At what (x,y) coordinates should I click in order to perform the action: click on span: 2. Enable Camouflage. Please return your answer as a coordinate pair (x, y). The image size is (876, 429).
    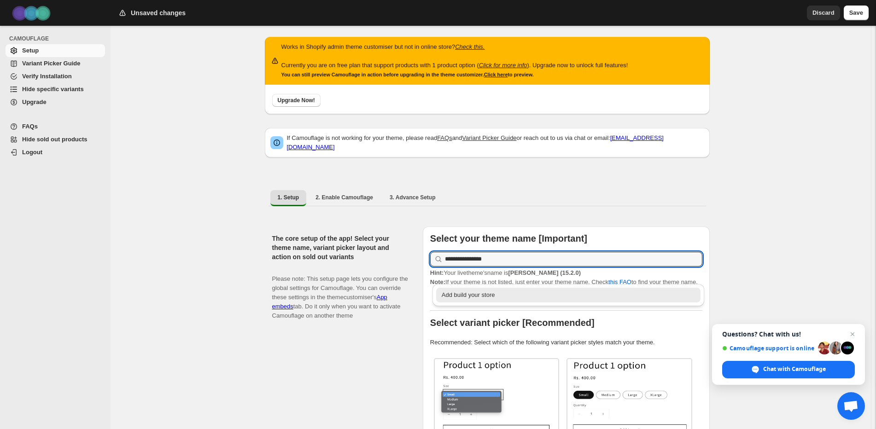
    Looking at the image, I should click on (344, 198).